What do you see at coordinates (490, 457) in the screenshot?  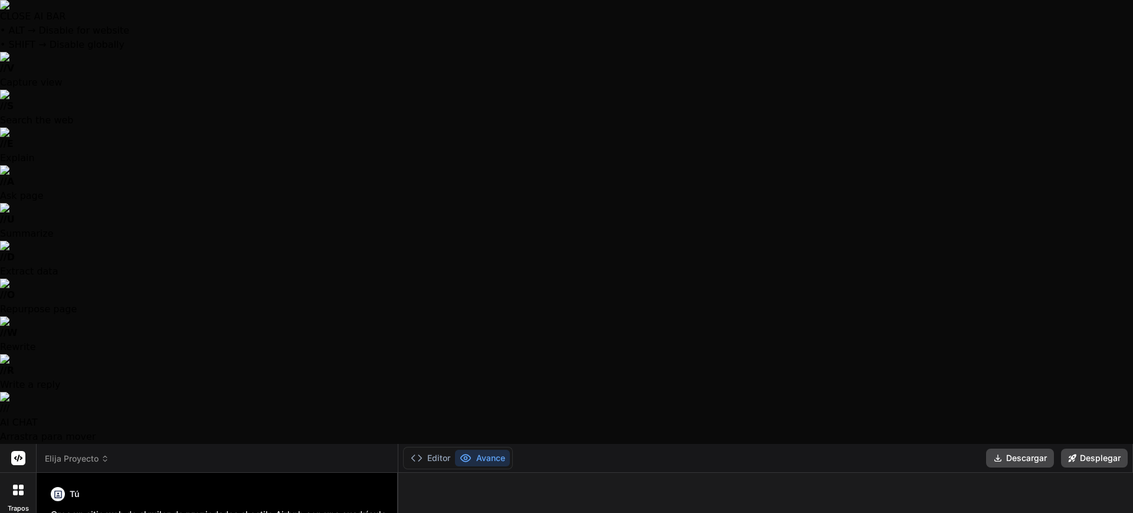 I see `font: Avance` at bounding box center [490, 457].